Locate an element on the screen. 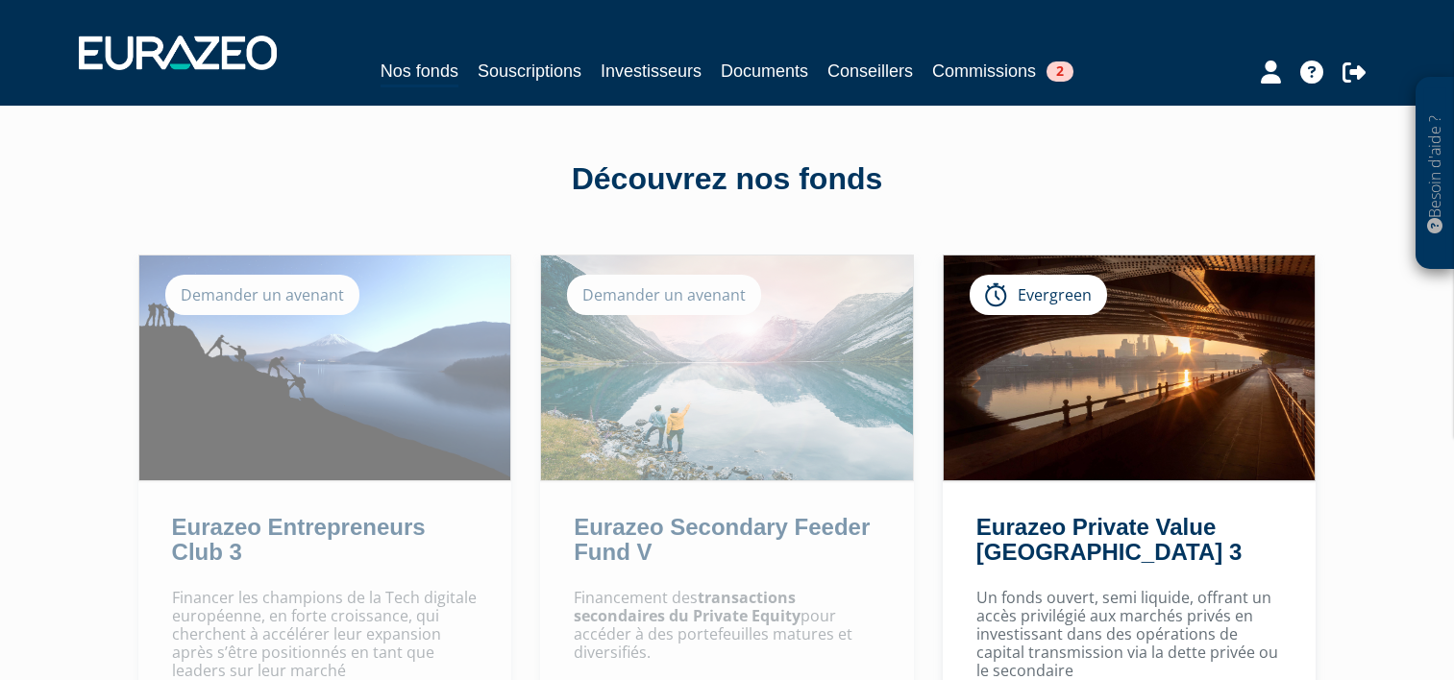 This screenshot has width=1454, height=680. p: Financement des pour accéder à des portefeuilles matures et diversifiés. is located at coordinates (726, 625).